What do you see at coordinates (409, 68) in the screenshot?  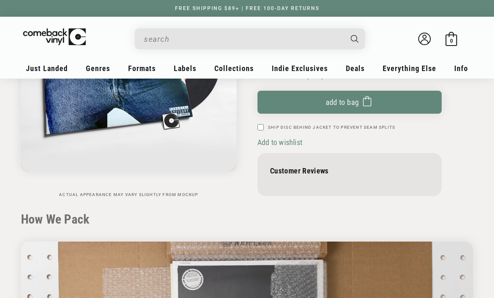 I see `span: Everything Else` at bounding box center [409, 68].